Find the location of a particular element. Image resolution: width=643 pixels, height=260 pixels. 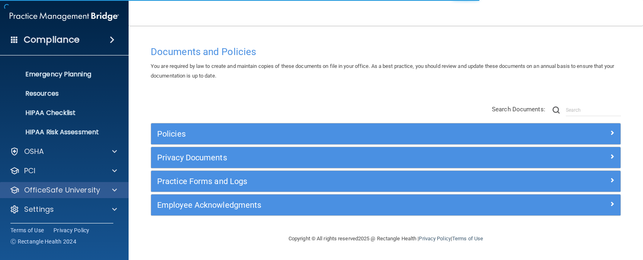

p: Settings is located at coordinates (39, 210).